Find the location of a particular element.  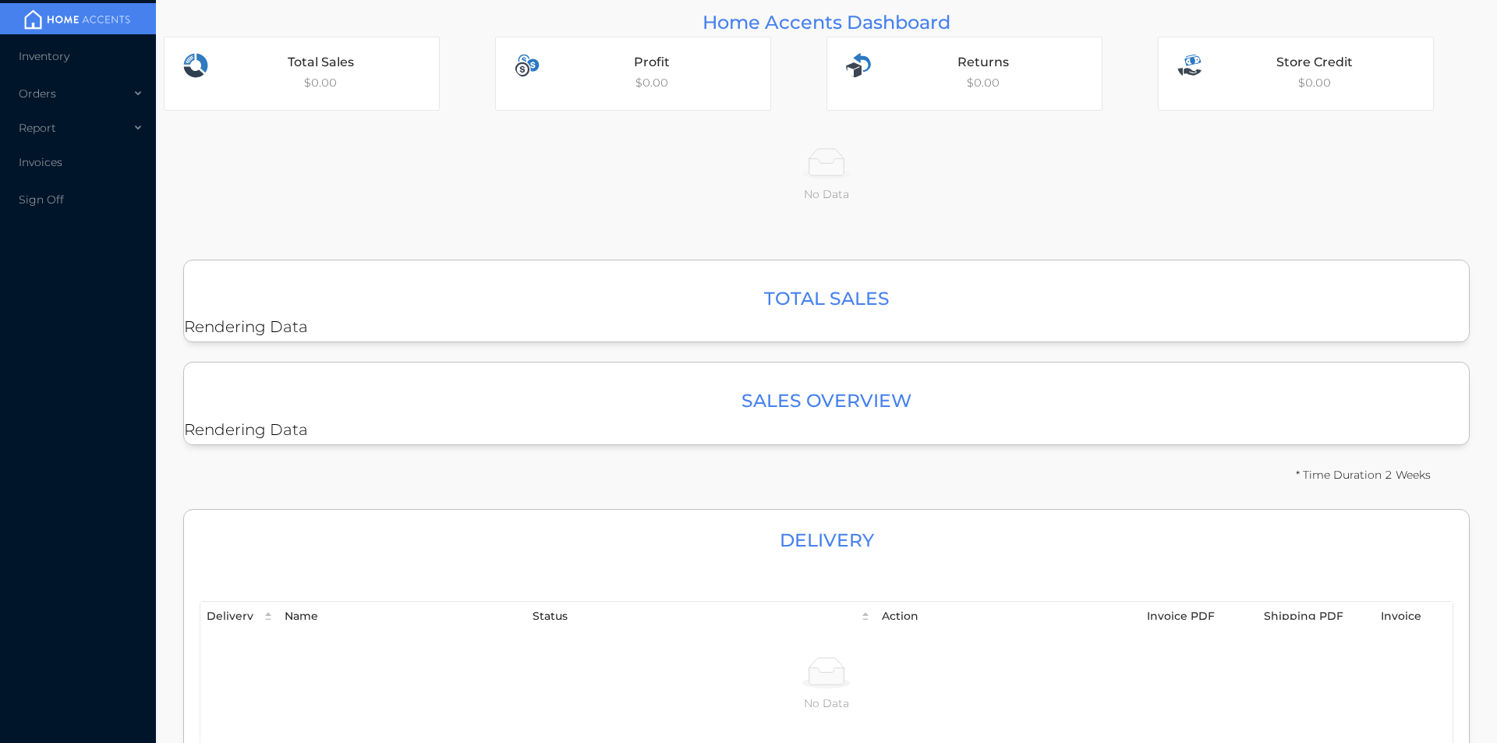

h3: Total Sales is located at coordinates (826, 298).